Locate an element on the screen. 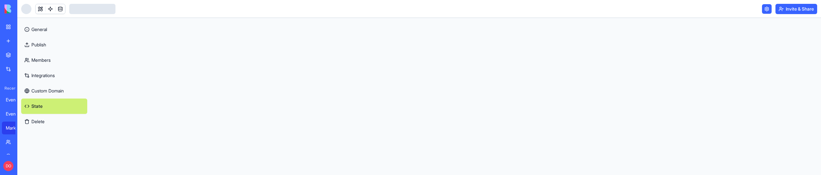 This screenshot has width=821, height=175. button: Delete is located at coordinates (54, 122).